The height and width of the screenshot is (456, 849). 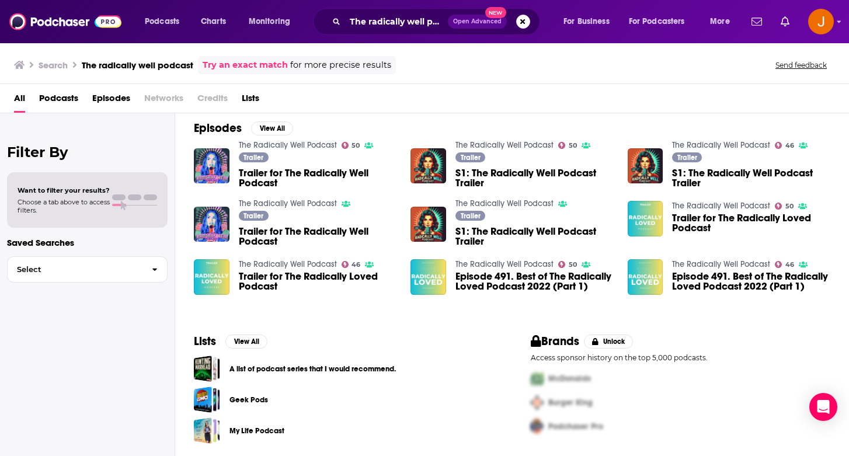 What do you see at coordinates (821, 22) in the screenshot?
I see `span: Logged in as justine87181` at bounding box center [821, 22].